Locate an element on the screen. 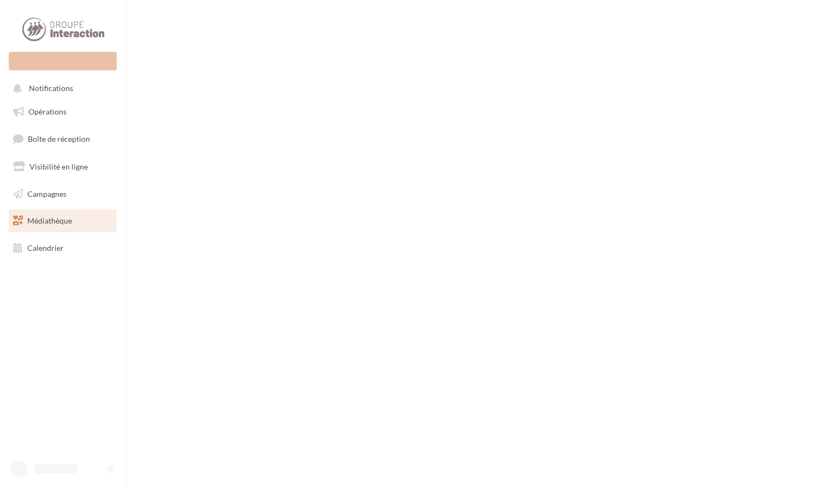  span: Opérations is located at coordinates (47, 111).